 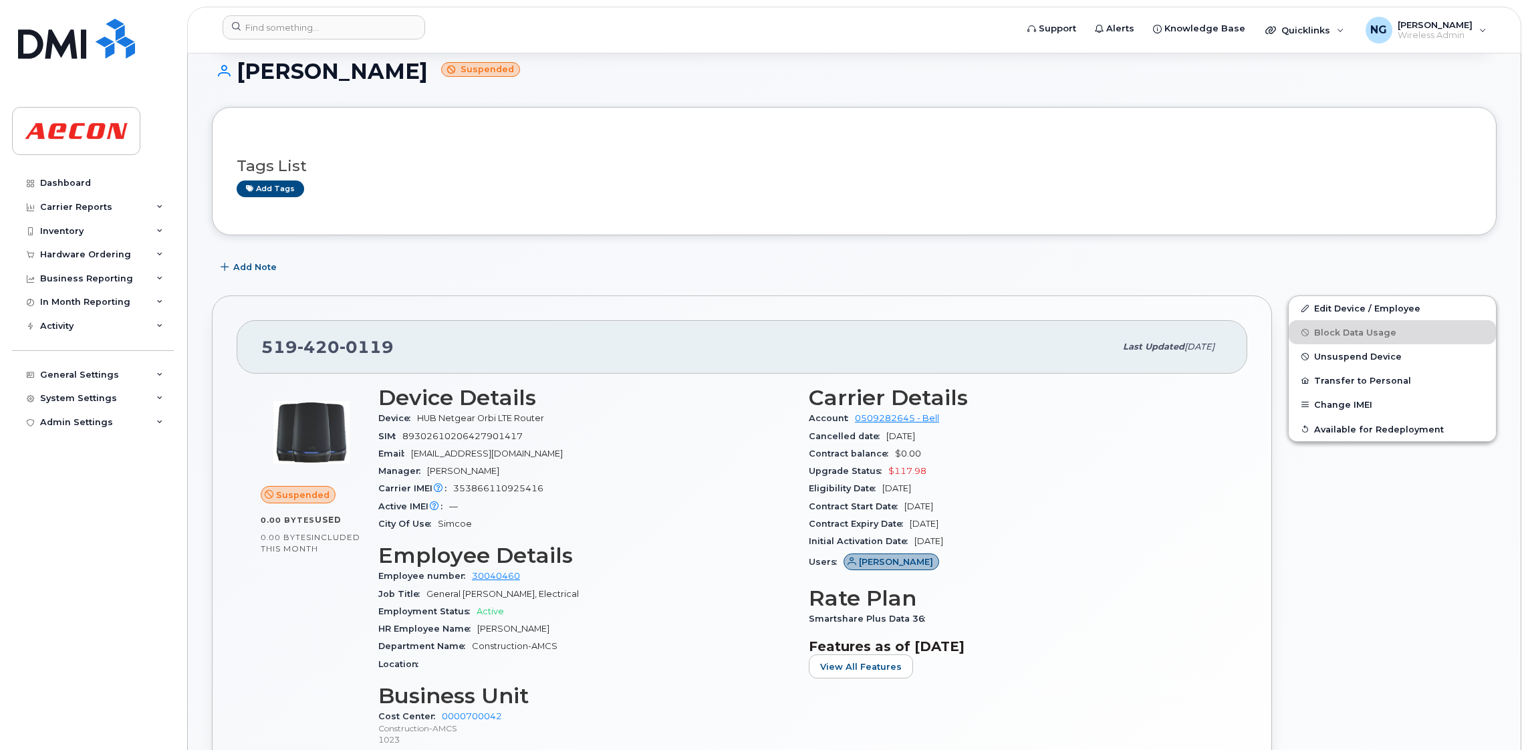 What do you see at coordinates (848, 436) in the screenshot?
I see `span: Cancelled date` at bounding box center [848, 436].